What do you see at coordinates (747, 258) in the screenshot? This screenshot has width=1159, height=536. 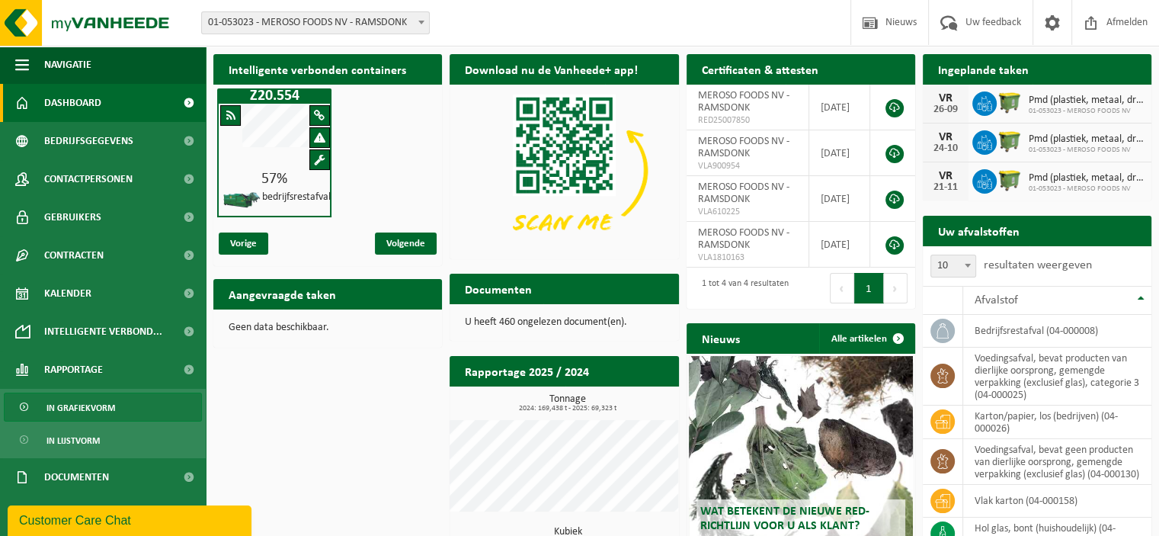 I see `span: VLA1810163` at bounding box center [747, 258].